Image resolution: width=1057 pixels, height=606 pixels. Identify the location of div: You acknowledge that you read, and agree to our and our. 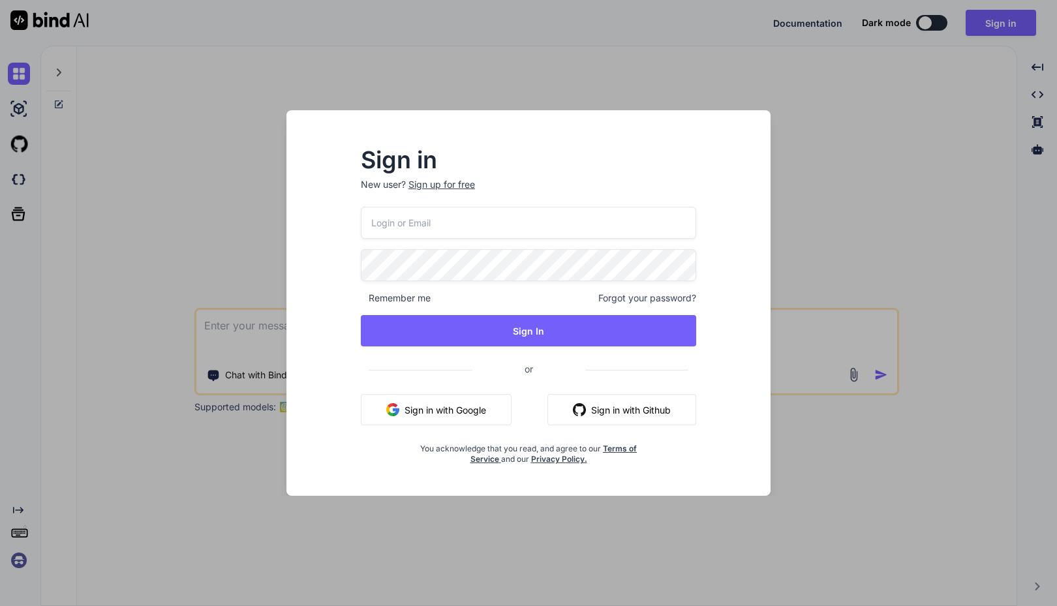
(529, 450).